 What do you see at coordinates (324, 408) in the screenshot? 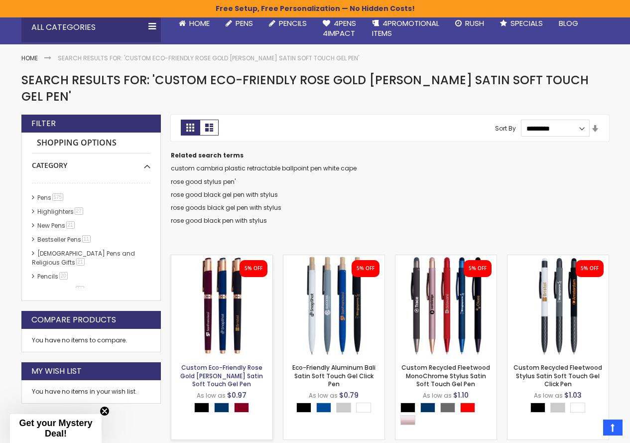
I see `div: Dark Blue` at bounding box center [324, 408].